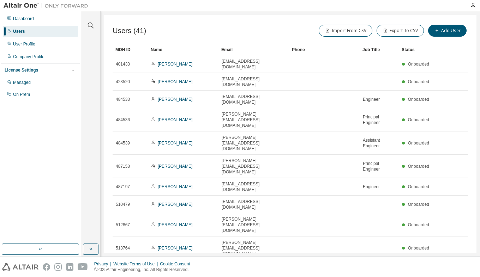 The height and width of the screenshot is (277, 480). I want to click on span: 513764, so click(123, 248).